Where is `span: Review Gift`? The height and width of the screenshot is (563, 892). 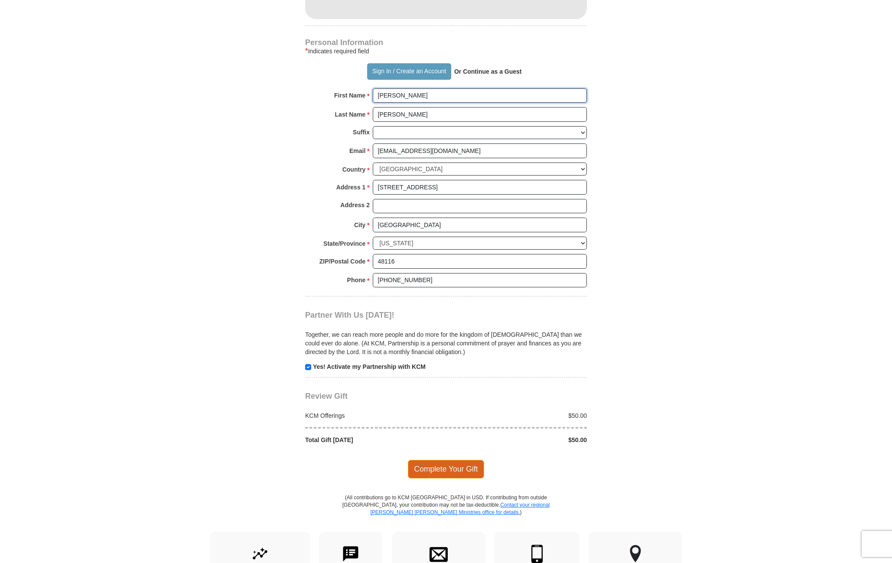
span: Review Gift is located at coordinates (326, 396).